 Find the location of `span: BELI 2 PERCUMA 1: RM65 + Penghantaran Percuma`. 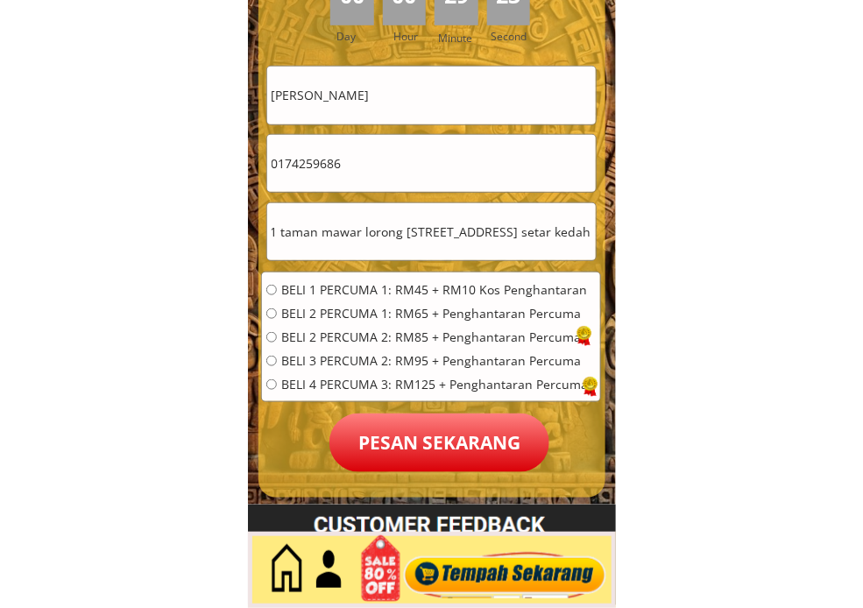

span: BELI 2 PERCUMA 1: RM65 + Penghantaran Percuma is located at coordinates (434, 314).